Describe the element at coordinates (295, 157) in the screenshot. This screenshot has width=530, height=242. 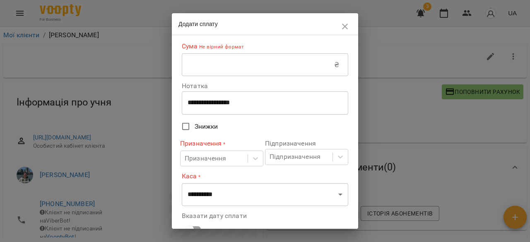
I see `div: Підпризначення` at that location.